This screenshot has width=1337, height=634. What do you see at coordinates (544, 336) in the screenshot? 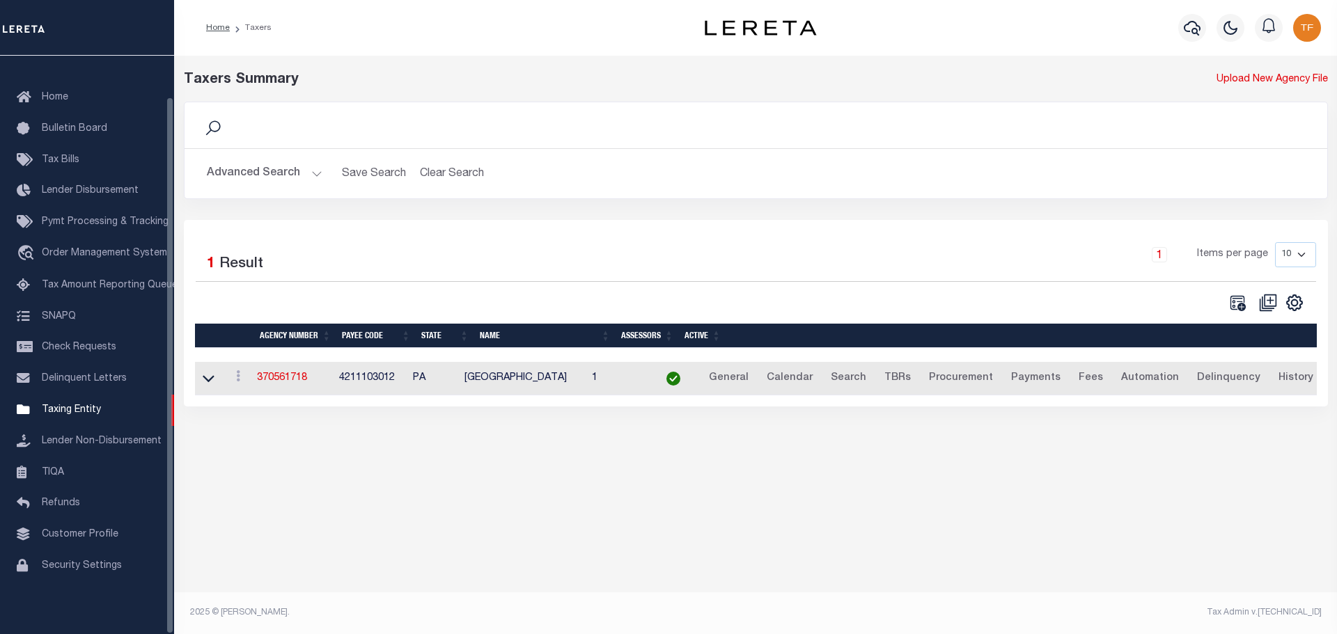
I see `th: Name: activate to sort column ascending` at bounding box center [544, 336].